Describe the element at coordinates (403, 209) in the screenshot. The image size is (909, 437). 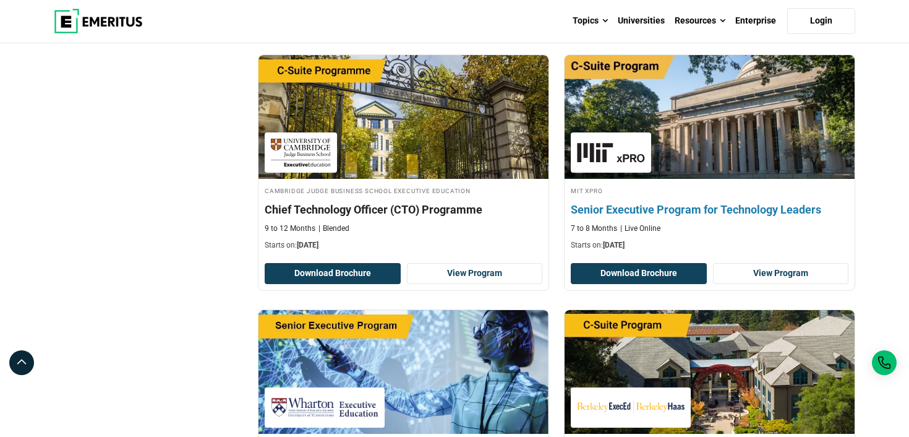
I see `h4: Chief Technology Officer (CTO) Programme` at that location.